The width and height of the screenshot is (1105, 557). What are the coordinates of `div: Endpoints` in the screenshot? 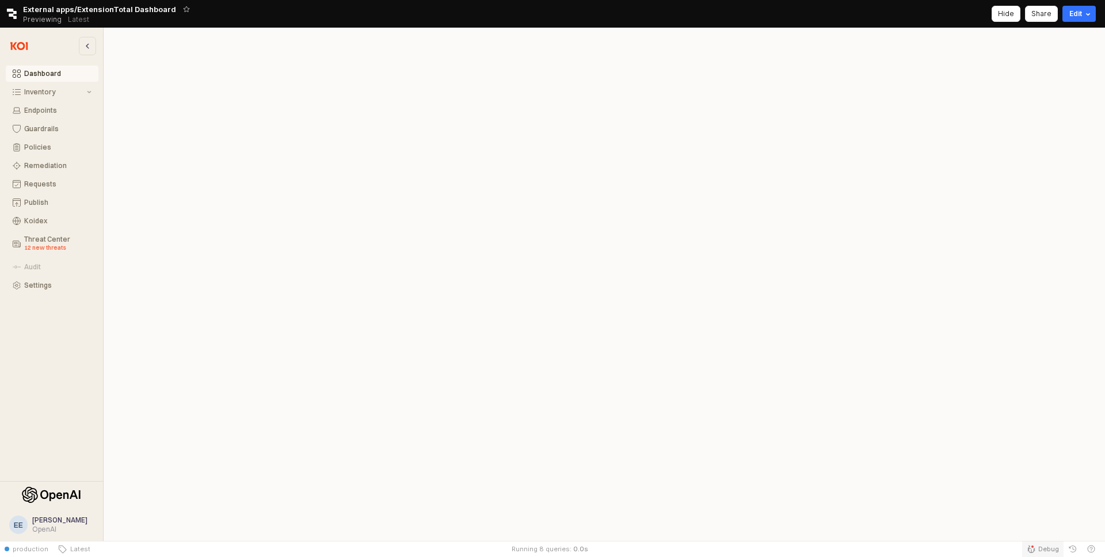 It's located at (58, 110).